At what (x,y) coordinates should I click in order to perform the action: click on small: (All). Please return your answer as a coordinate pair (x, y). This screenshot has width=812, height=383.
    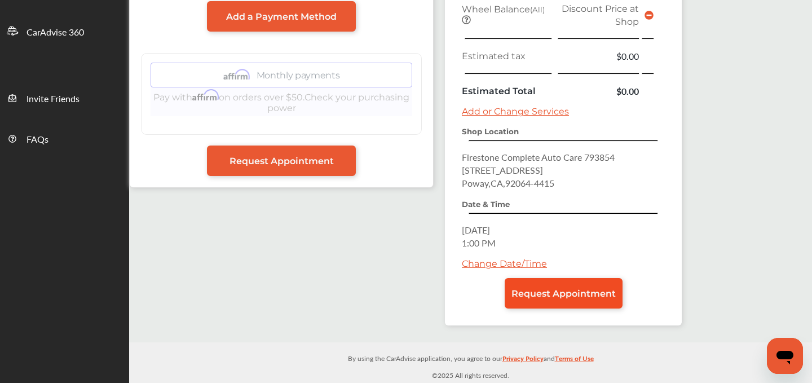
    Looking at the image, I should click on (537, 10).